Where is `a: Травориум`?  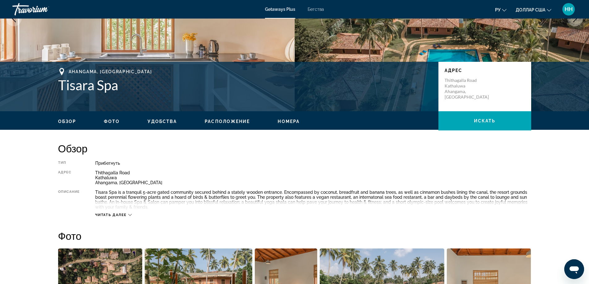
a: Травориум is located at coordinates (43, 9).